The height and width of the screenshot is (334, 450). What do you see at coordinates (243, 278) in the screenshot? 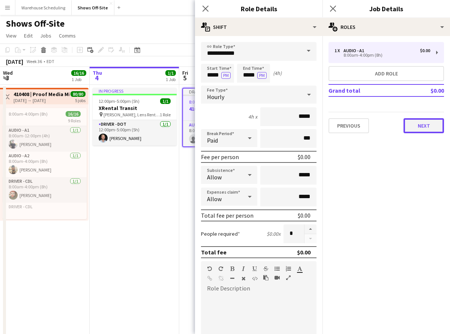
I see `button: Clear Formatting` at bounding box center [243, 278].